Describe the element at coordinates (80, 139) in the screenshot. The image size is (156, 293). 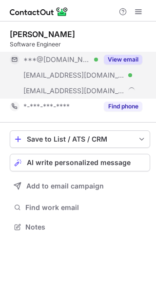
I see `div: Save to List / ATS / CRM` at that location.